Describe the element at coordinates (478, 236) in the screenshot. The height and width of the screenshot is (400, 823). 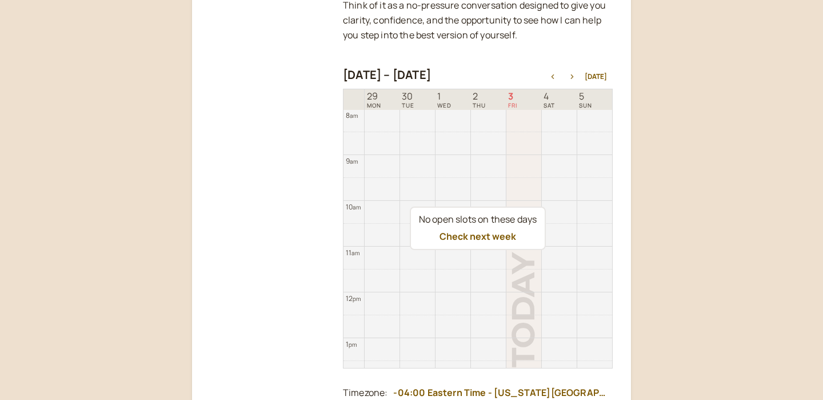
I see `button: Check next week` at that location.